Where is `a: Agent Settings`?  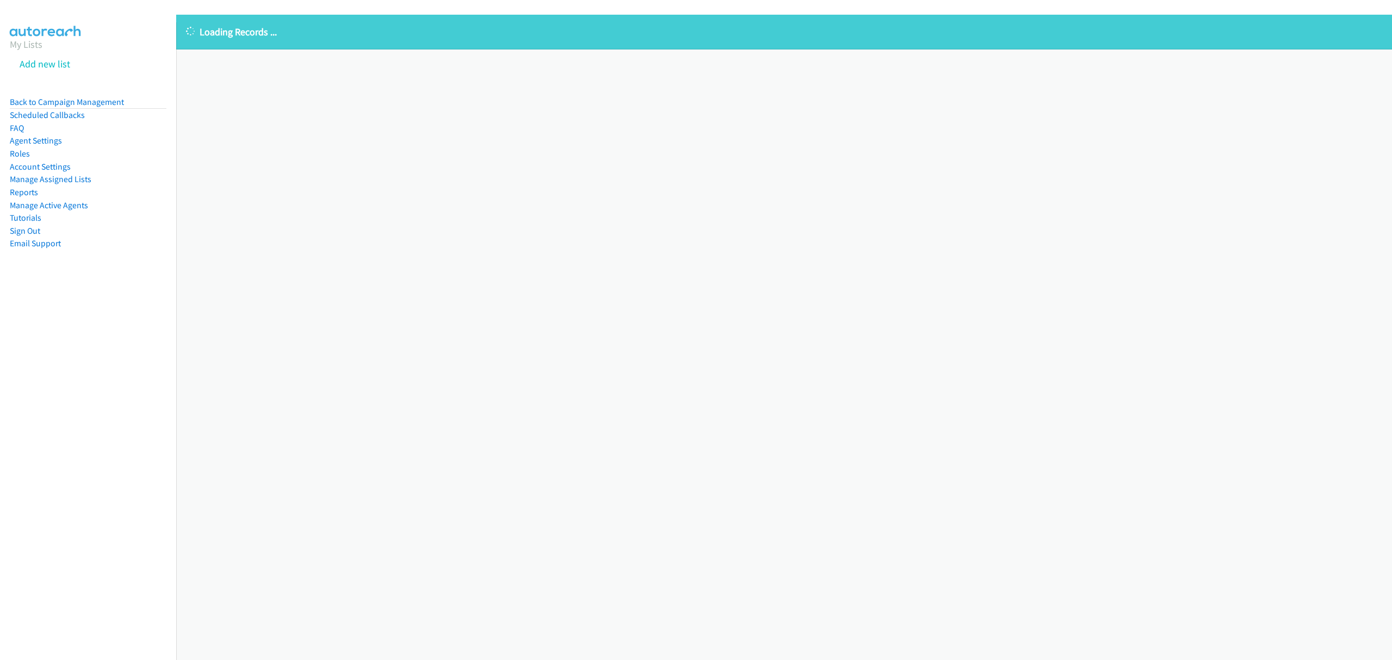
a: Agent Settings is located at coordinates (36, 140).